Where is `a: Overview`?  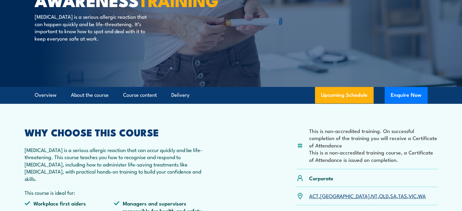 a: Overview is located at coordinates (45, 95).